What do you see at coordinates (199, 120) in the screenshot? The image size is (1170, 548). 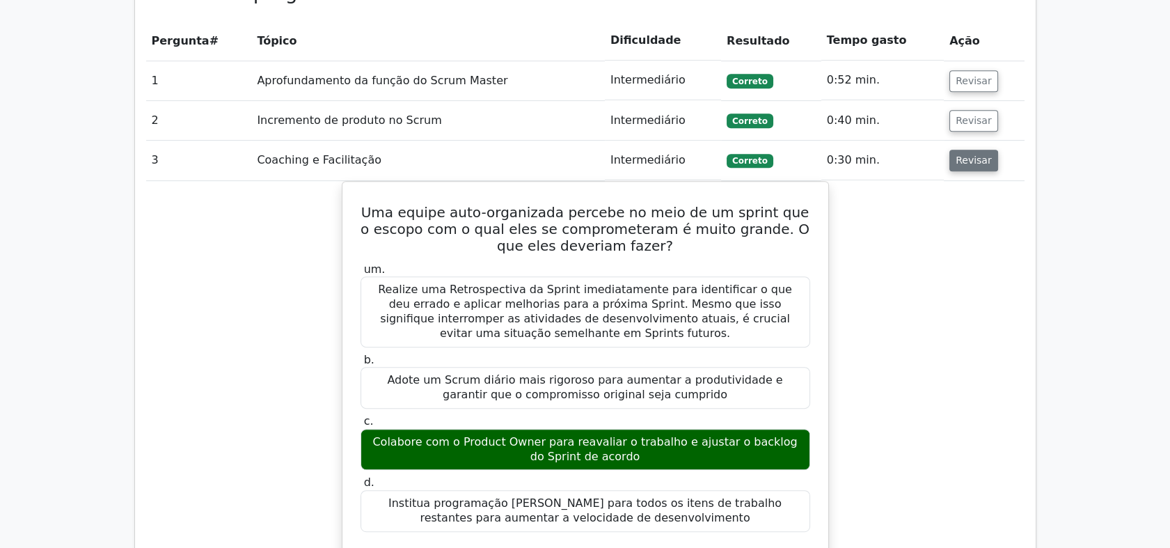 I see `td: 2` at bounding box center [199, 120].